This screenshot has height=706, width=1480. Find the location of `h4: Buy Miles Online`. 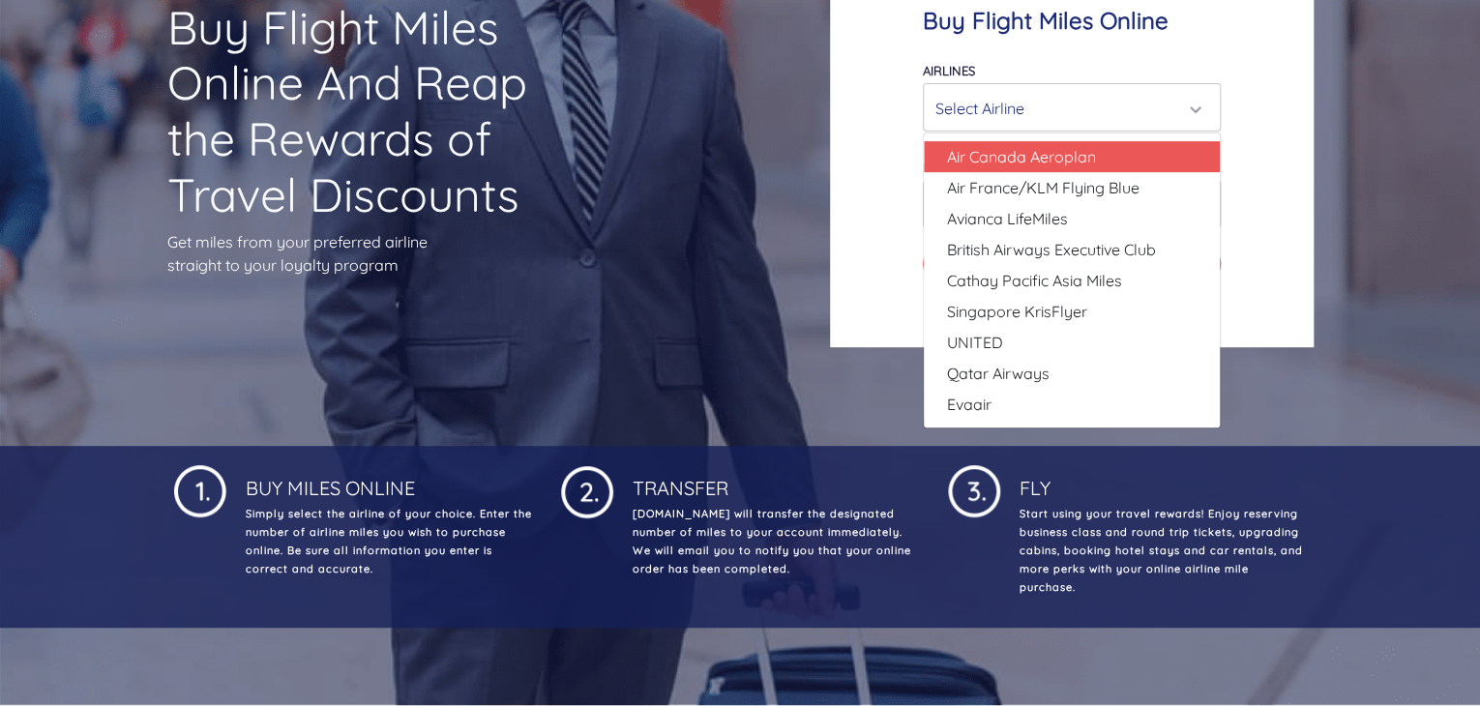

h4: Buy Miles Online is located at coordinates (387, 481).